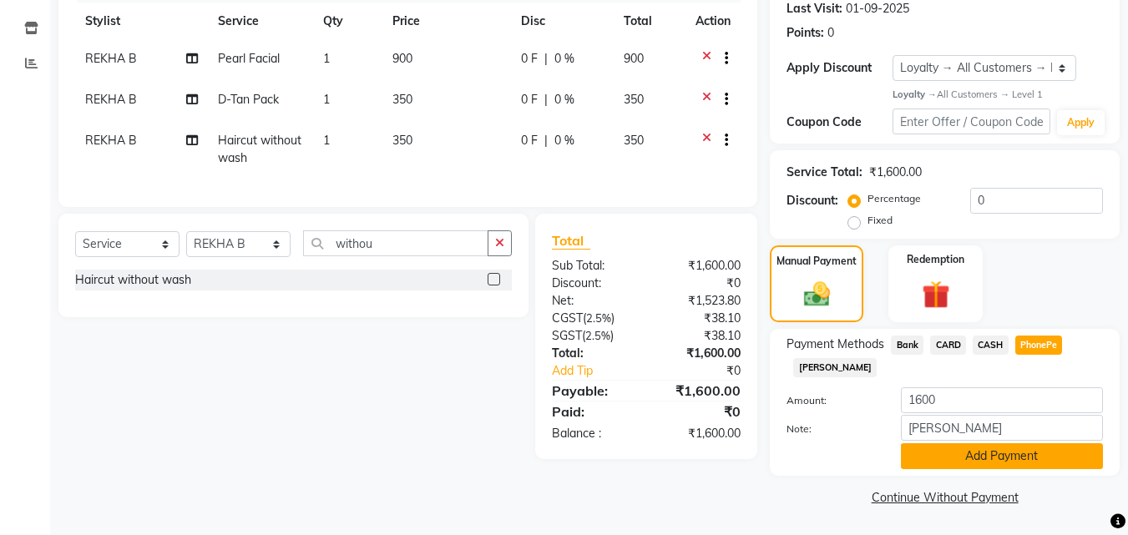 Image resolution: width=1128 pixels, height=535 pixels. What do you see at coordinates (571, 241) in the screenshot?
I see `span: Total` at bounding box center [571, 241].